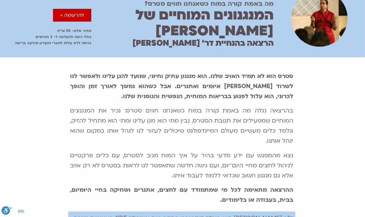 The width and height of the screenshot is (365, 217). I want to click on span: להרשמה >, so click(72, 15).